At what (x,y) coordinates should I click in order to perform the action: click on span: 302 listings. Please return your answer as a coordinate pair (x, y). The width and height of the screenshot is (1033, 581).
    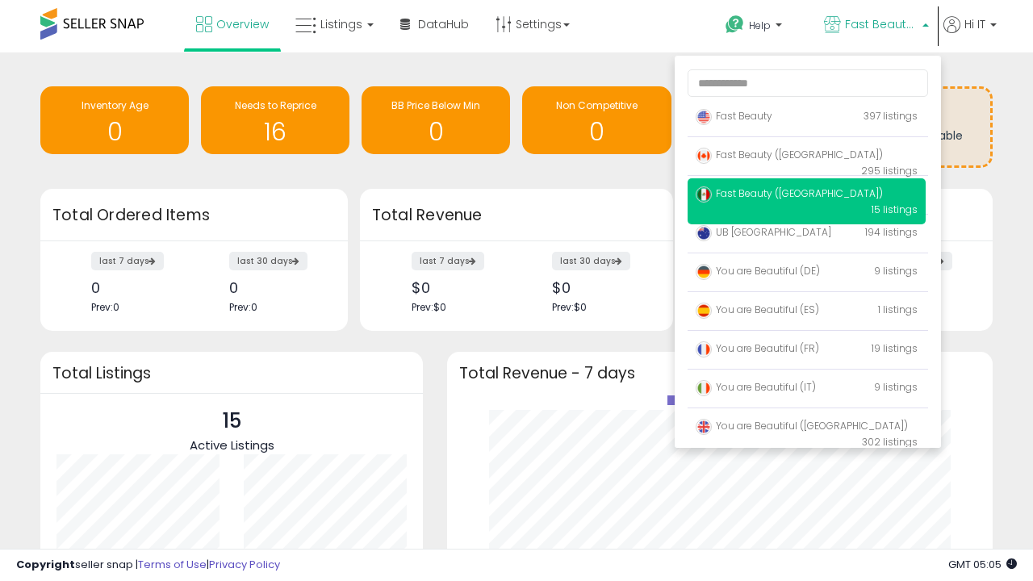
    Looking at the image, I should click on (889, 441).